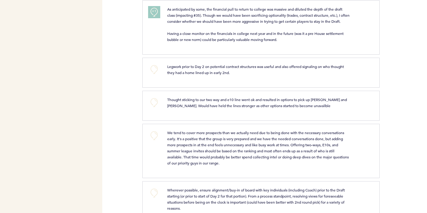 This screenshot has height=213, width=427. Describe the element at coordinates (154, 12) in the screenshot. I see `button: +1` at that location.